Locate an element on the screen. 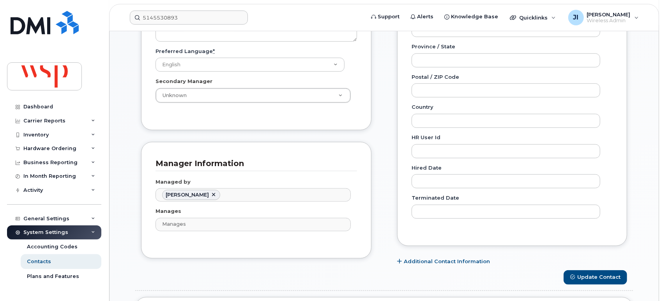 The width and height of the screenshot is (663, 301). input: Find something... is located at coordinates (189, 18).